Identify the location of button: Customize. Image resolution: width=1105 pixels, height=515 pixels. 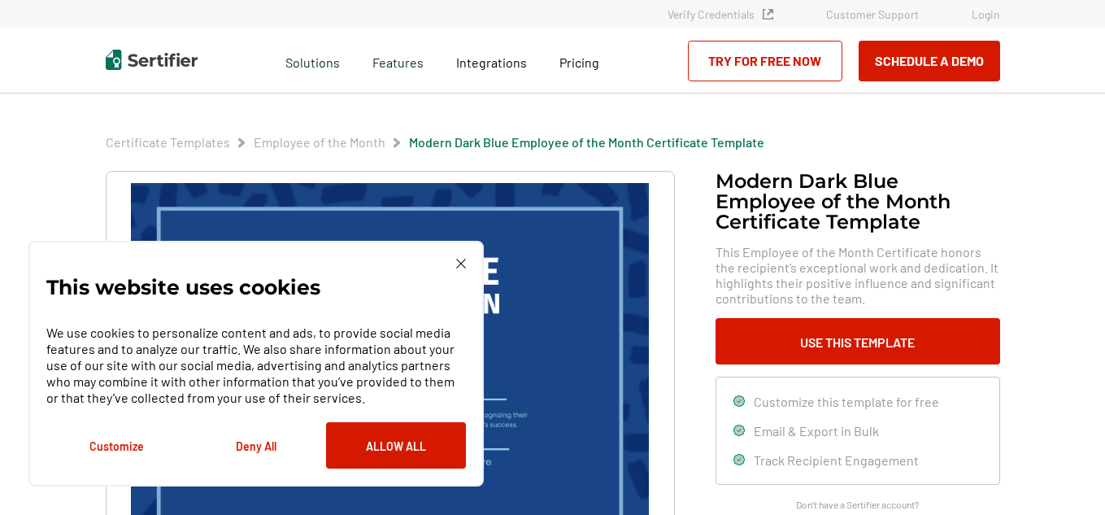
(116, 445).